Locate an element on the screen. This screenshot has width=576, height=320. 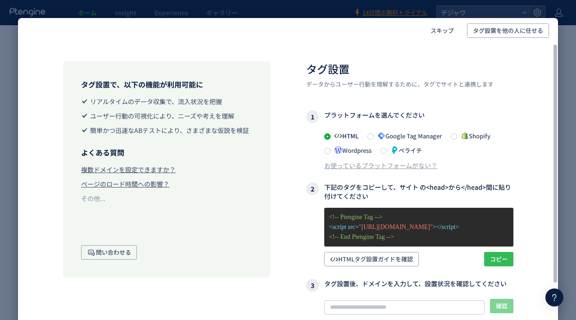
li: リアルタイムのデータ収集で、流入状況を把握 is located at coordinates (167, 101).